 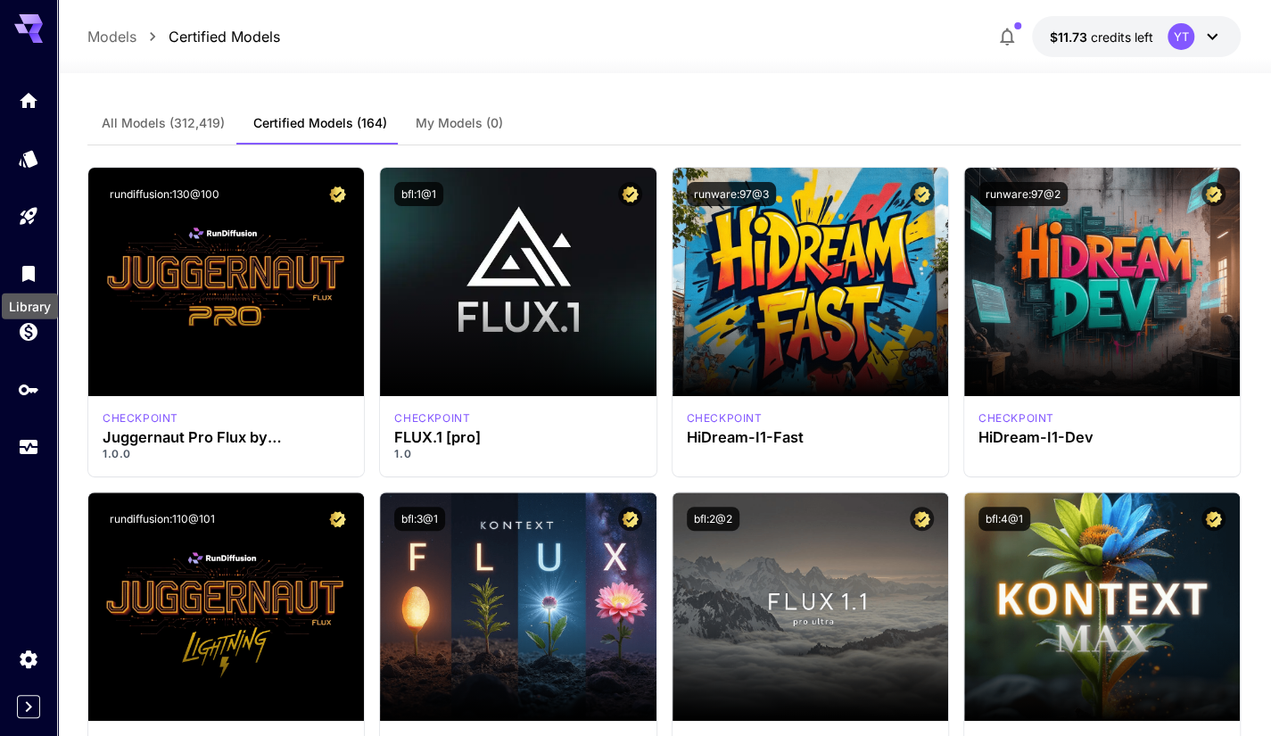 I want to click on div: Expand sidebar, so click(x=29, y=706).